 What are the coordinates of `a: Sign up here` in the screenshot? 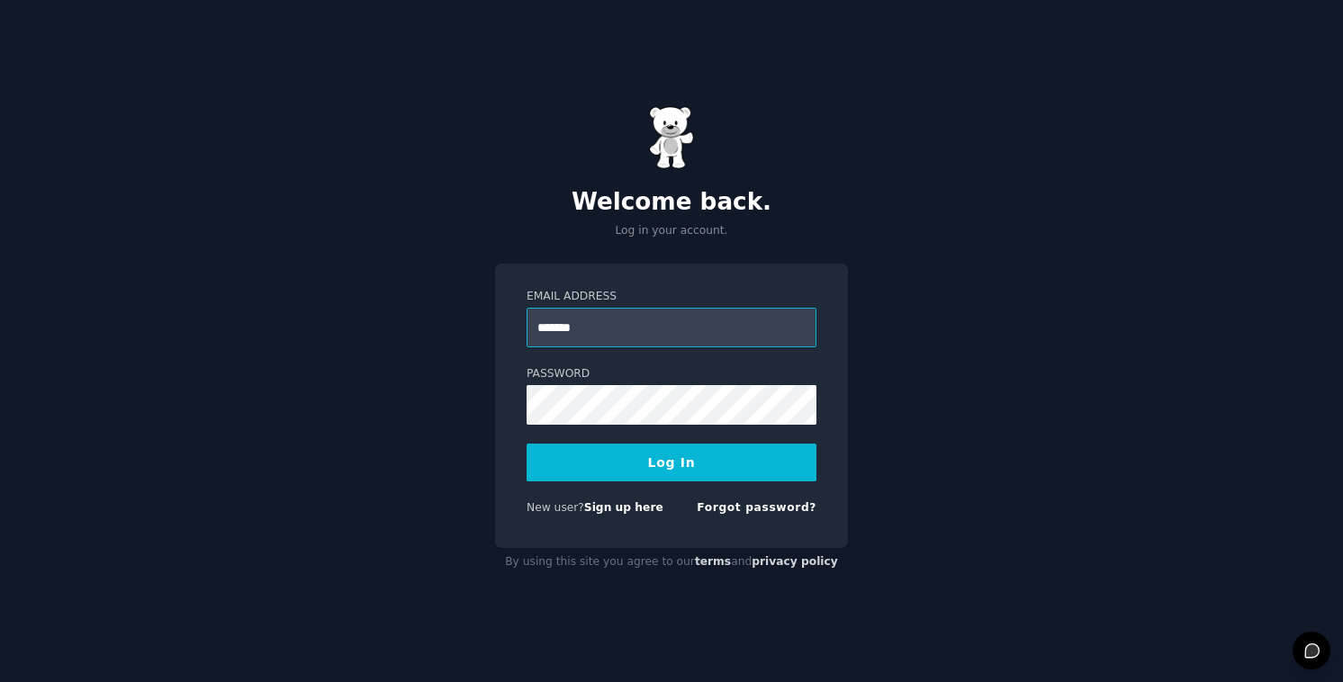 It's located at (624, 508).